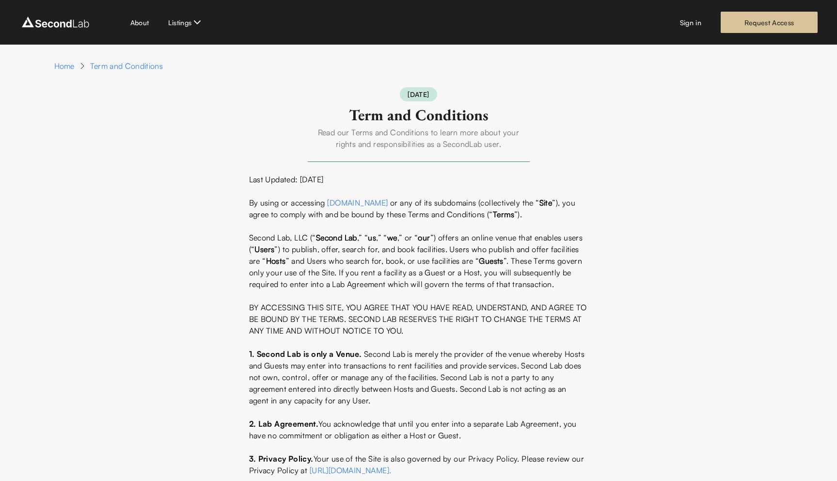 The height and width of the screenshot is (481, 837). I want to click on div: Term and Conditions, so click(126, 66).